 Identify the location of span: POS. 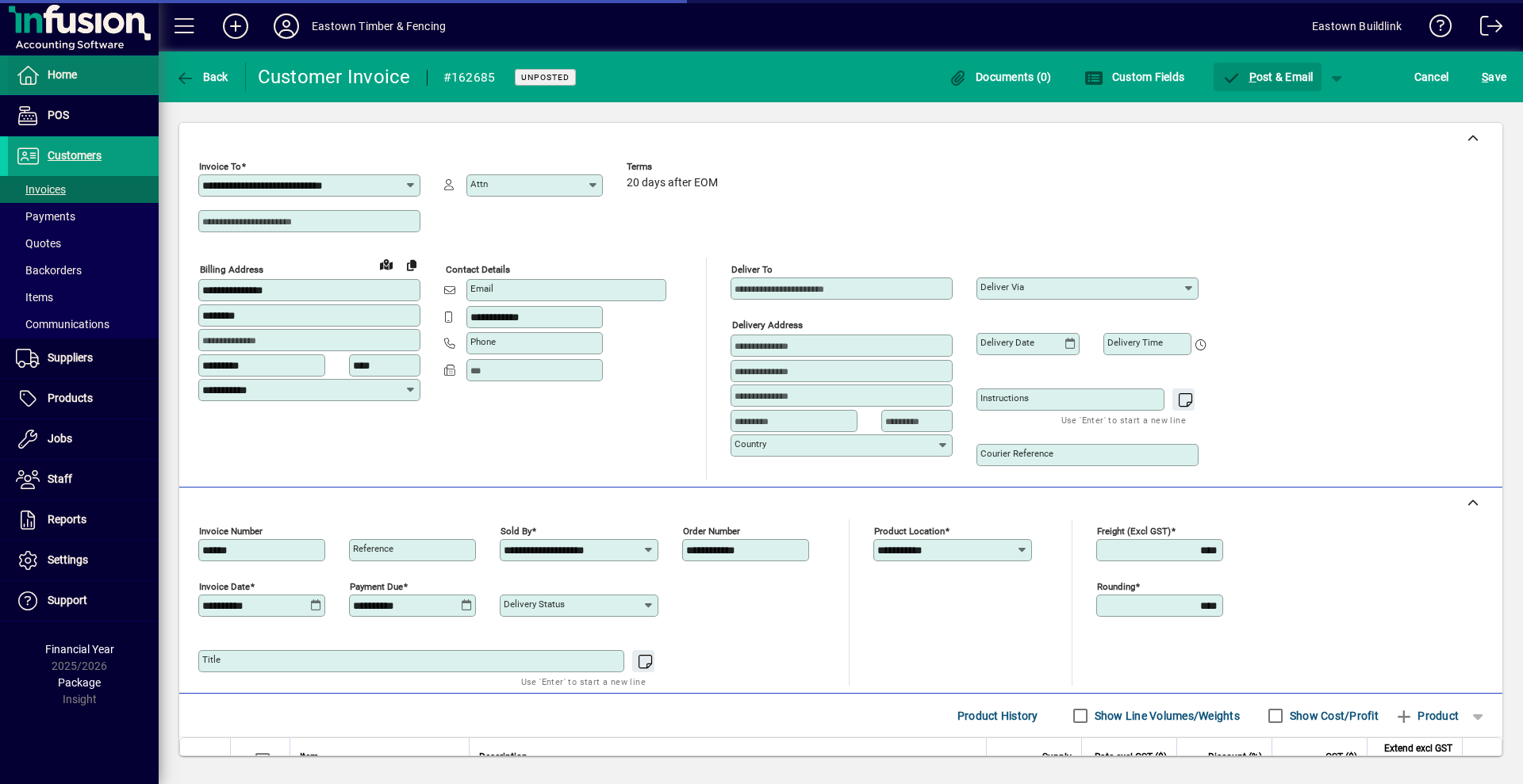
(58, 115).